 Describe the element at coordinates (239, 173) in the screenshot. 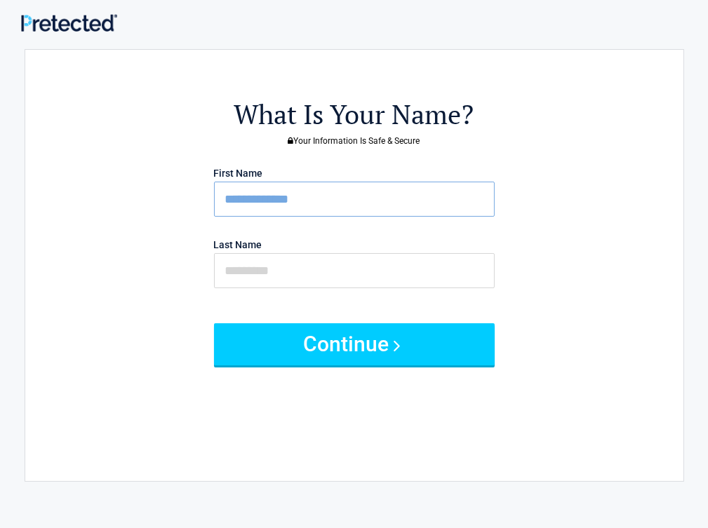

I see `label: First Name` at that location.